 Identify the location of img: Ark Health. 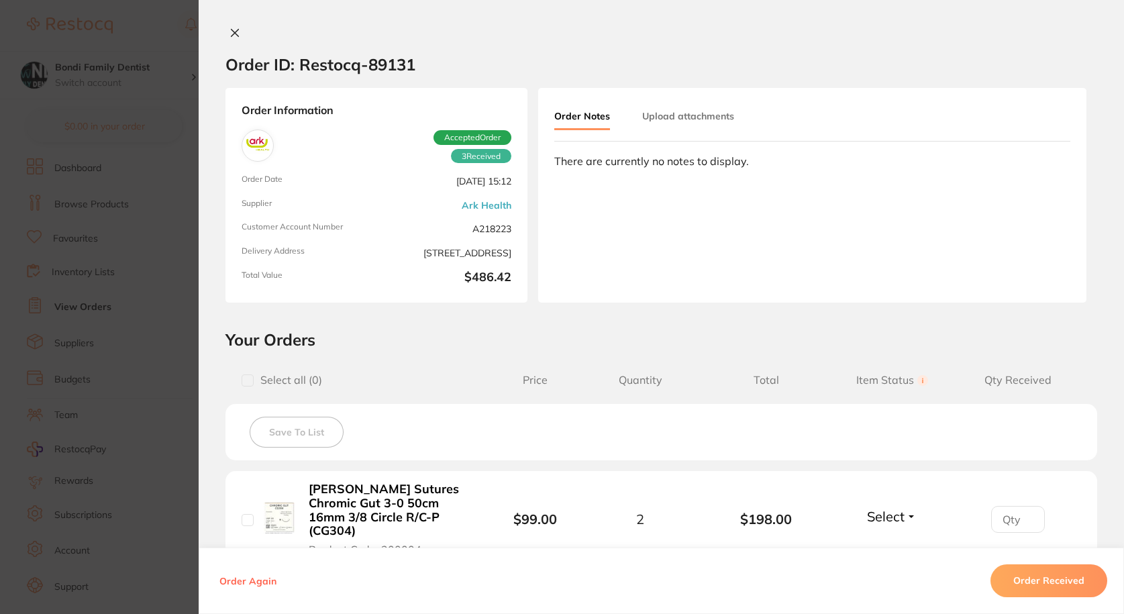
(258, 146).